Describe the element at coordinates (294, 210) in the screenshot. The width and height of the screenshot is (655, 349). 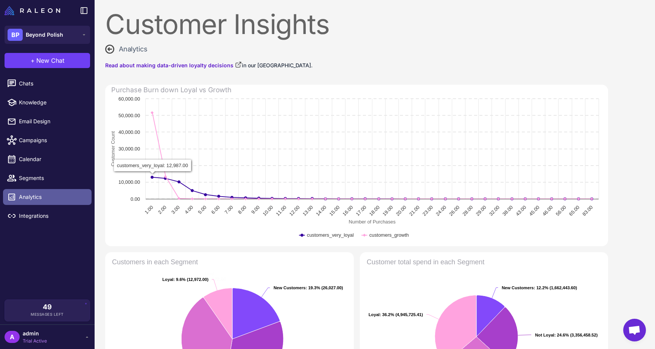
I see `text: 12.00` at that location.